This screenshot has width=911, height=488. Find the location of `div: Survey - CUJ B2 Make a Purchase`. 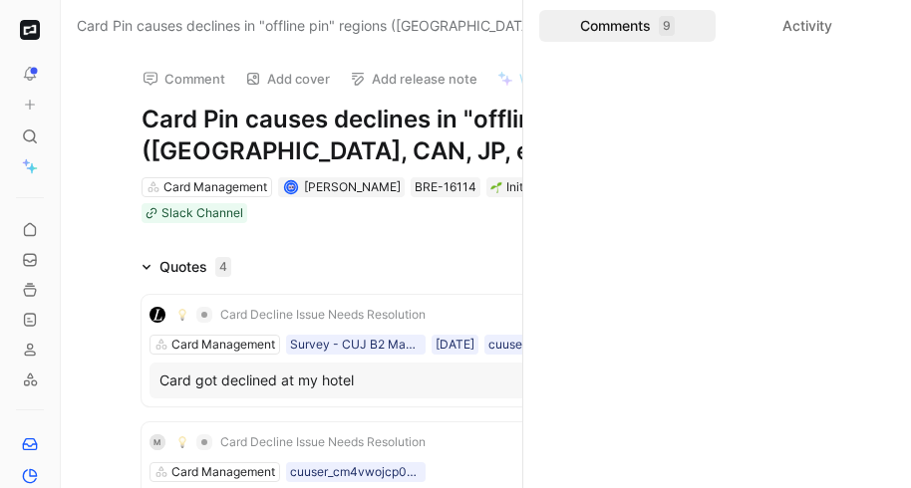

div: Survey - CUJ B2 Make a Purchase is located at coordinates (356, 345).